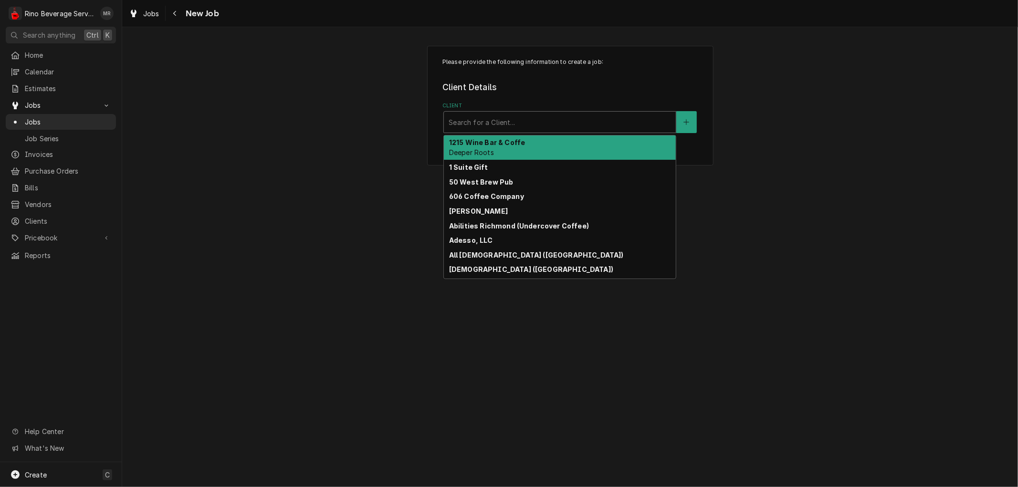  I want to click on label: Client, so click(570, 106).